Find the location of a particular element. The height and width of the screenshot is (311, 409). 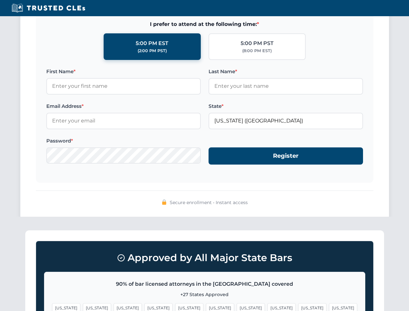

button: Register is located at coordinates (286, 156).